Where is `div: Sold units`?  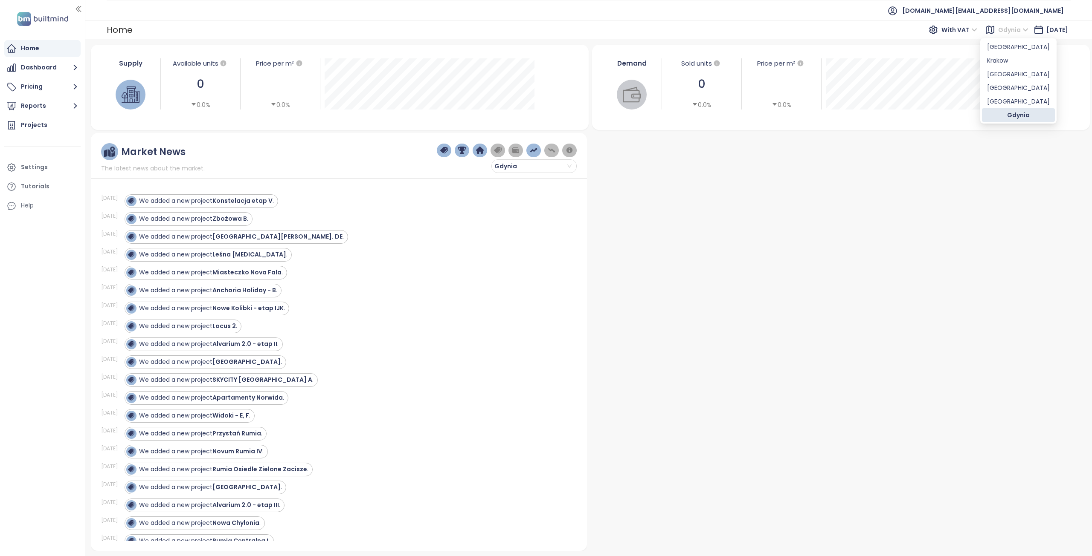 div: Sold units is located at coordinates (701, 64).